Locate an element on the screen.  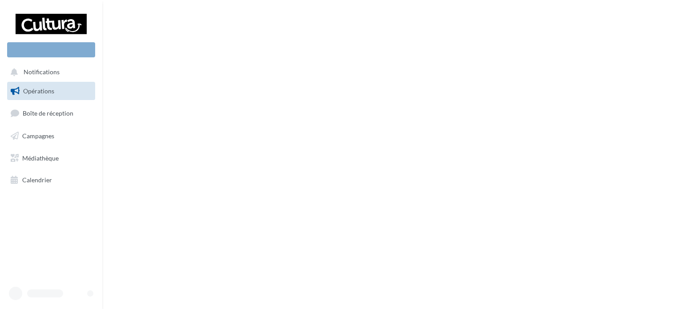
a: Médiathèque is located at coordinates (51, 158).